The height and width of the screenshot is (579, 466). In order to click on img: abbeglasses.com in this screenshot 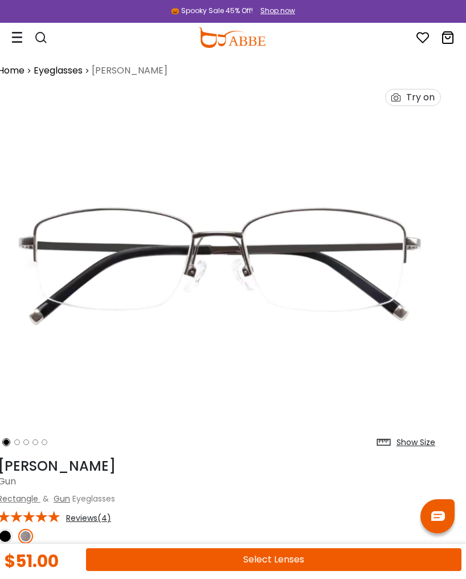, I will do `click(232, 38)`.